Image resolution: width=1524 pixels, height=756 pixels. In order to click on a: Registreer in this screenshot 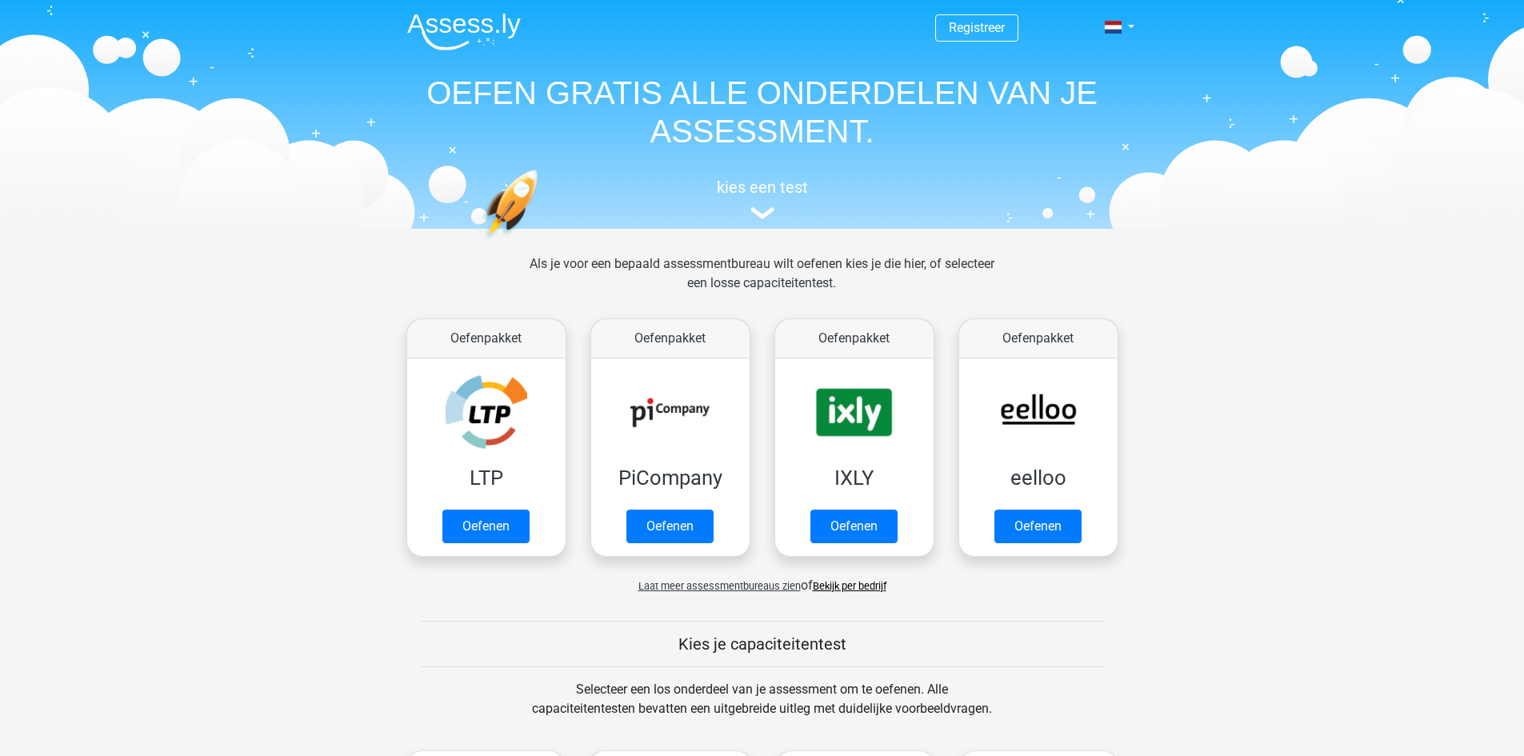, I will do `click(977, 27)`.